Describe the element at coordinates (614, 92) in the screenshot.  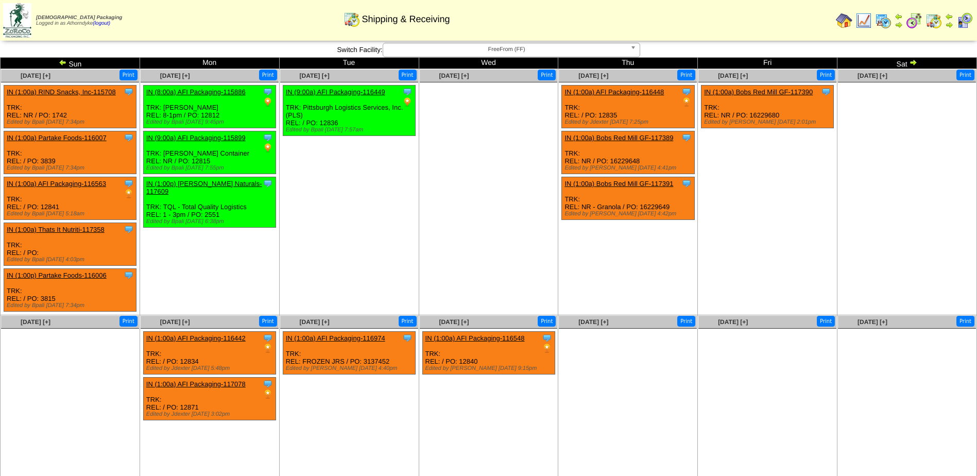
I see `a: IN (1:00a) AFI Packaging-116448` at that location.